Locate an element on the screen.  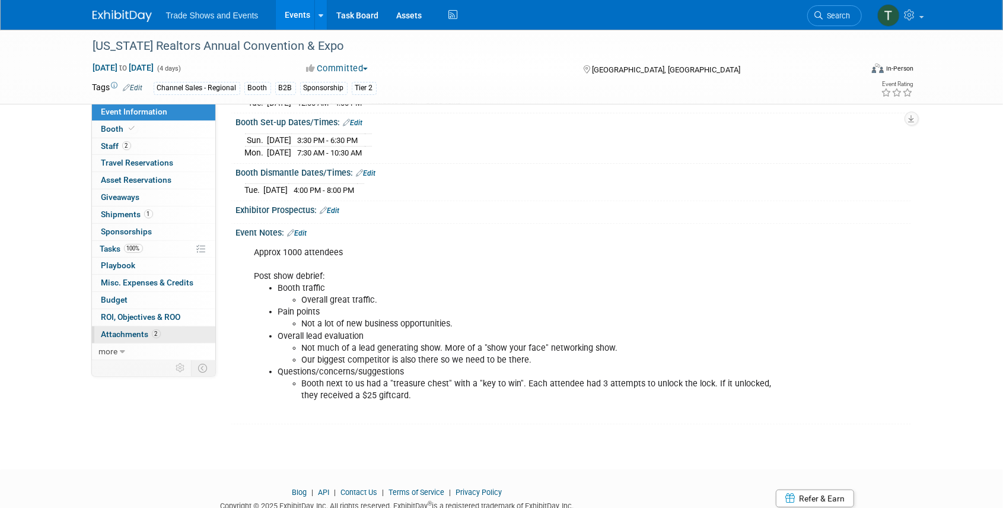
span: Attachments is located at coordinates (131, 334).